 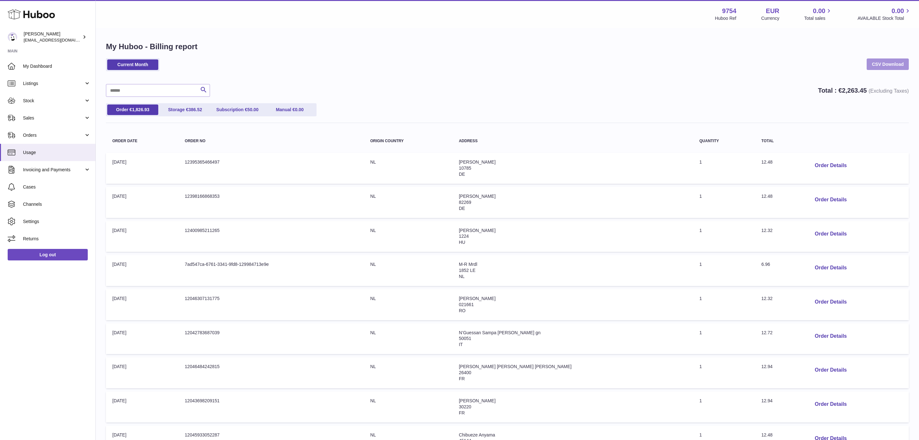 What do you see at coordinates (271, 304) in the screenshot?
I see `td: 12046307131775` at bounding box center [271, 304].